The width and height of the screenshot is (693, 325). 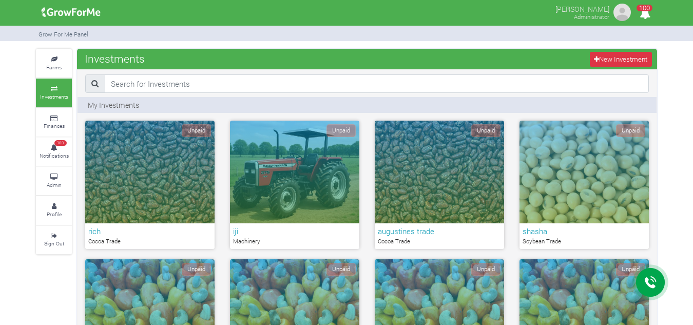 What do you see at coordinates (54, 214) in the screenshot?
I see `small: Profile` at bounding box center [54, 214].